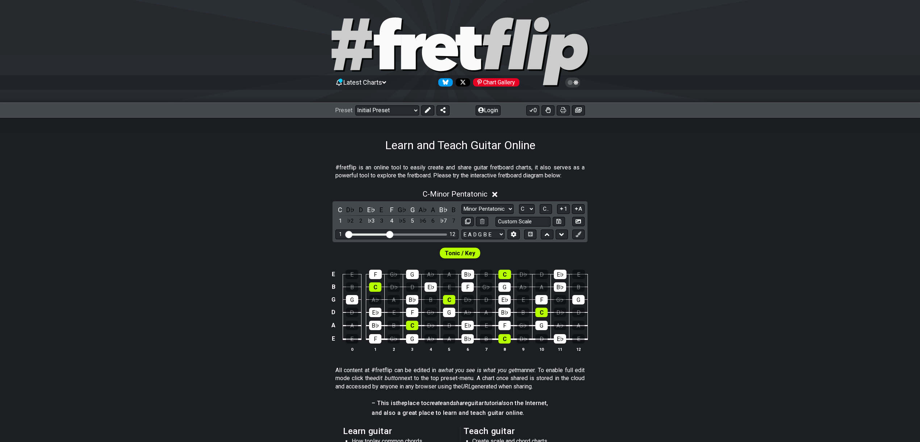 The image size is (920, 442). What do you see at coordinates (466, 386) in the screenshot?
I see `em: URL` at bounding box center [466, 386].